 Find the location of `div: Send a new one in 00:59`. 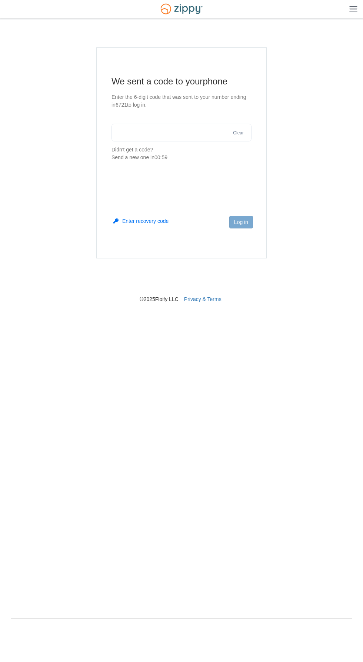

div: Send a new one in 00:59 is located at coordinates (181, 157).